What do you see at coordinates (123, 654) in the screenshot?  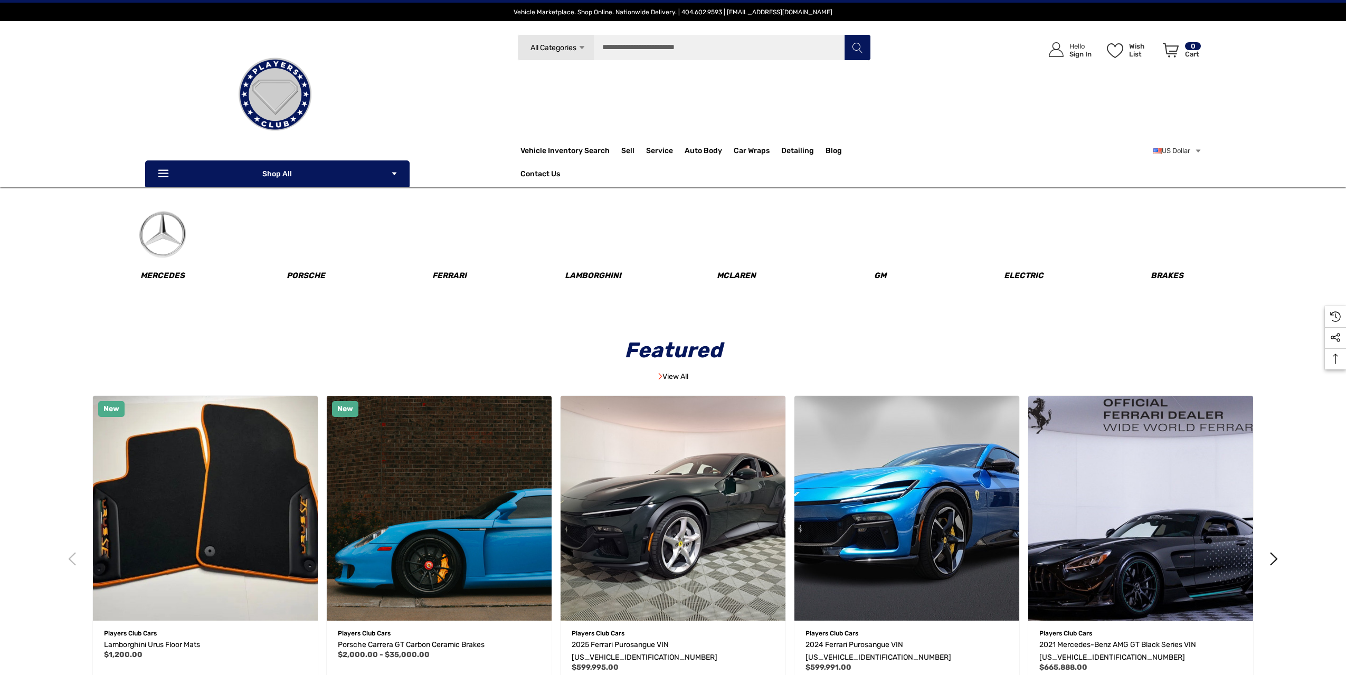 I see `span: $1,200.00` at bounding box center [123, 654].